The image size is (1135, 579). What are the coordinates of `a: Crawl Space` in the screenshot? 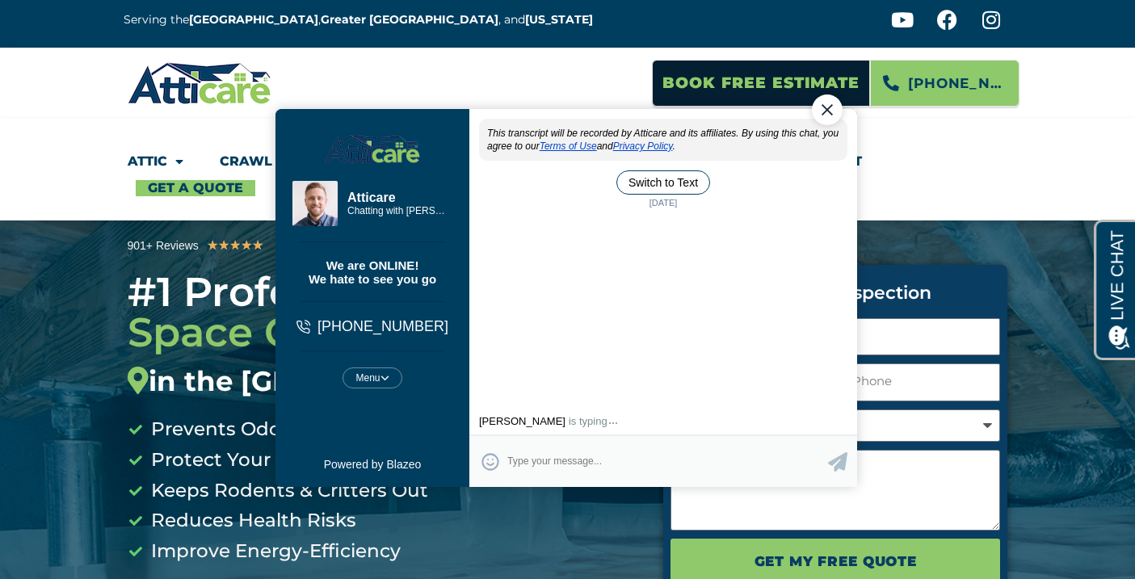 It's located at (279, 162).